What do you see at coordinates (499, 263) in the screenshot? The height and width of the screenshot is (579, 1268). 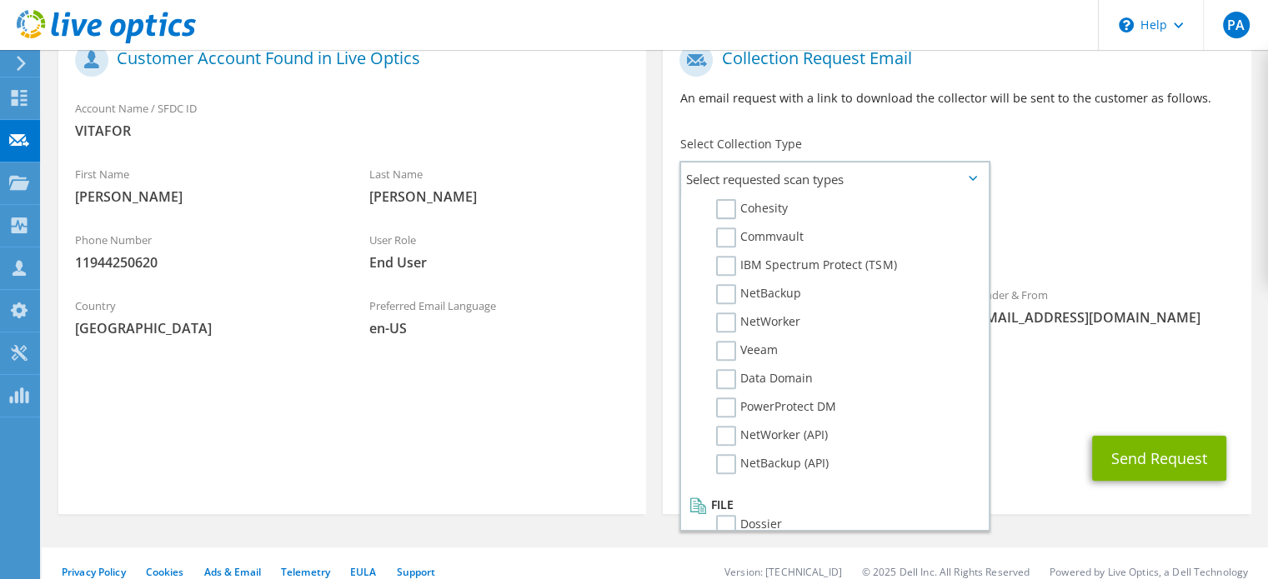 I see `span: End User` at bounding box center [499, 263].